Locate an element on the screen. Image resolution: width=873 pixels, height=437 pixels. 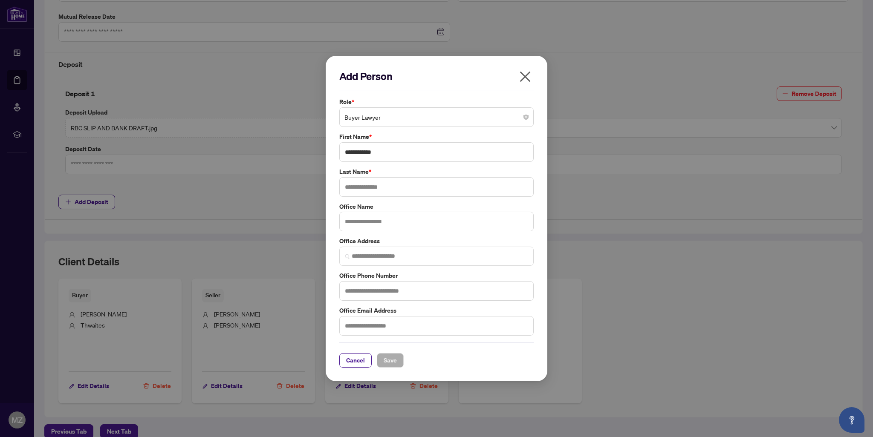
span: Cancel is located at coordinates (355, 360).